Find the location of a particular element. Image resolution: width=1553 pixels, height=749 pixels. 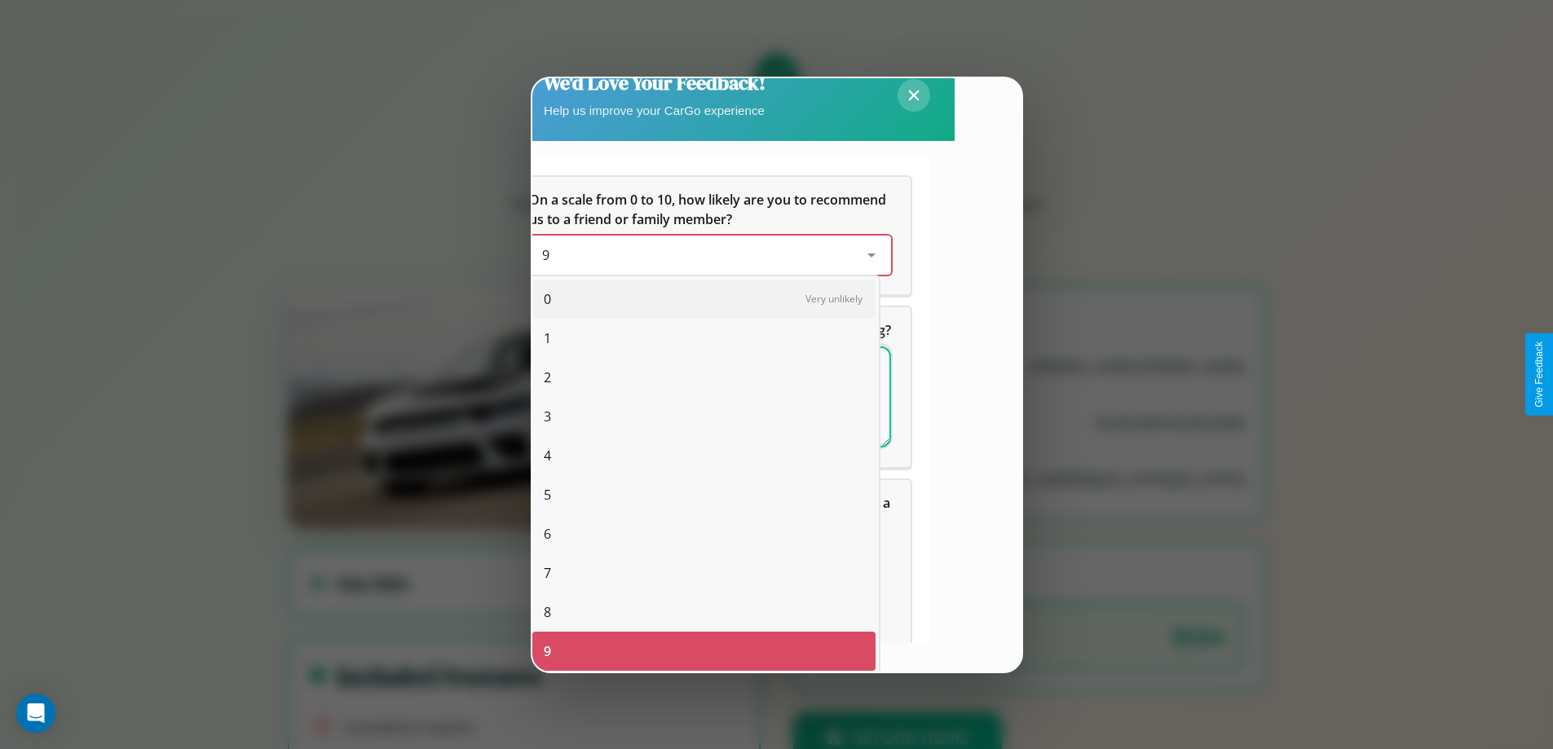

span: 1 is located at coordinates (547, 338).